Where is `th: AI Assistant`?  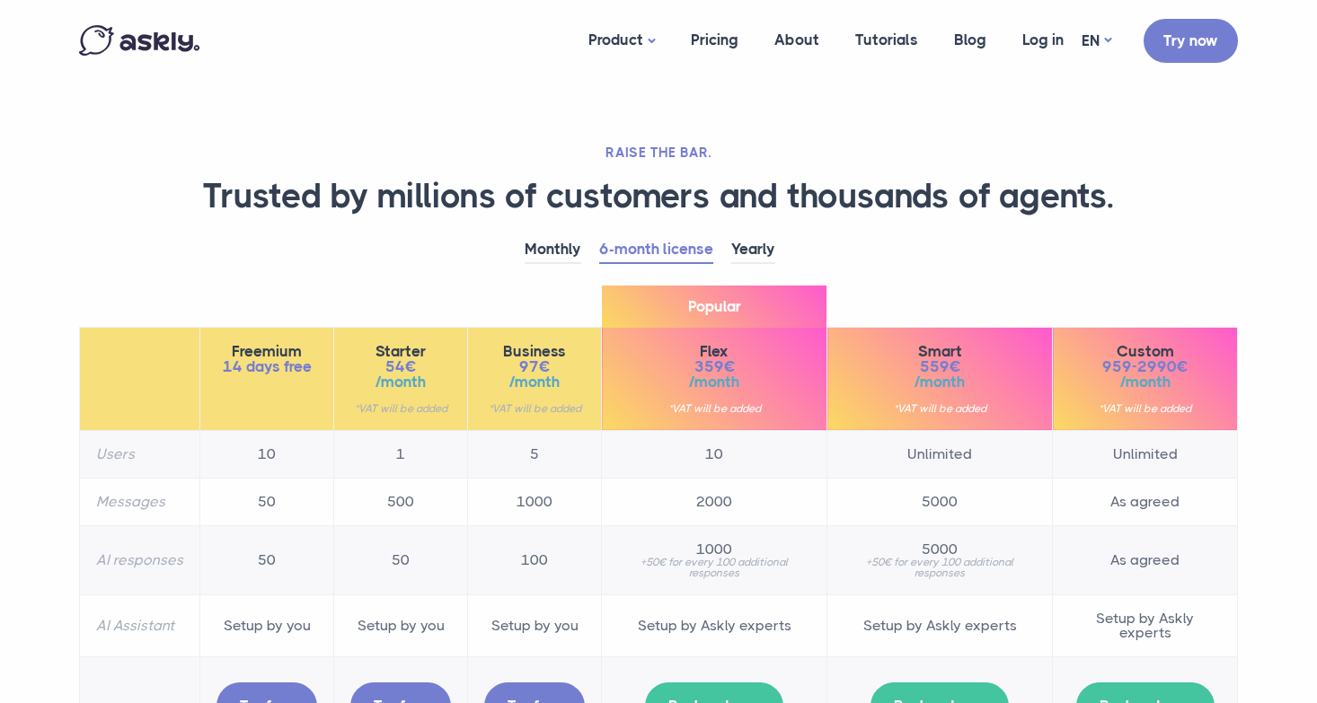 th: AI Assistant is located at coordinates (140, 625).